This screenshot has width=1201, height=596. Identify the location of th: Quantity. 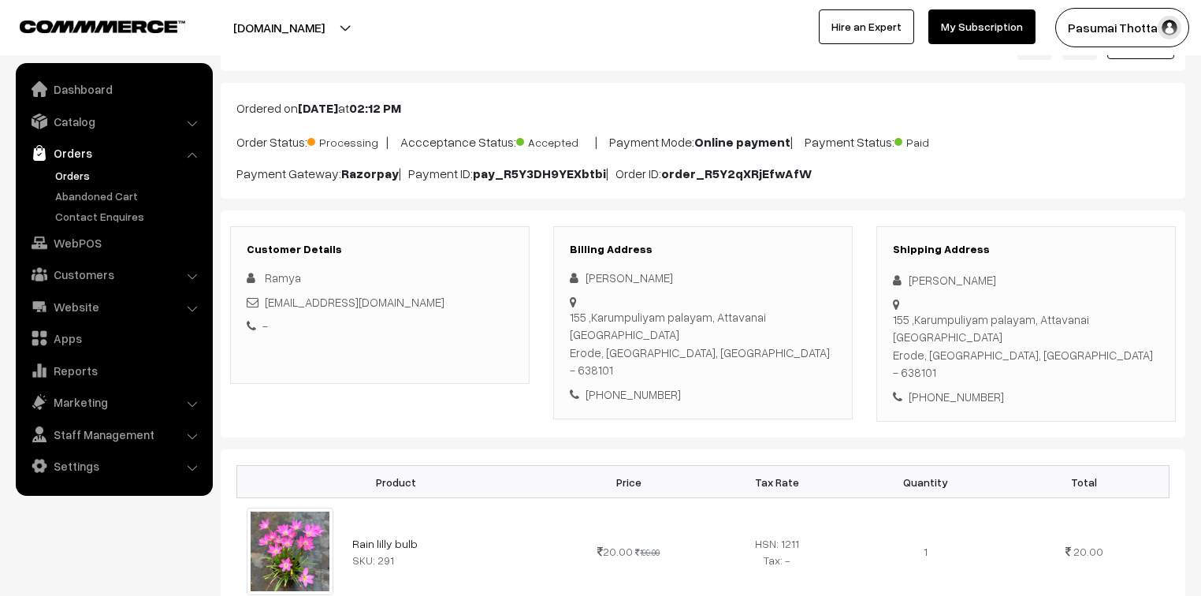
(925, 481).